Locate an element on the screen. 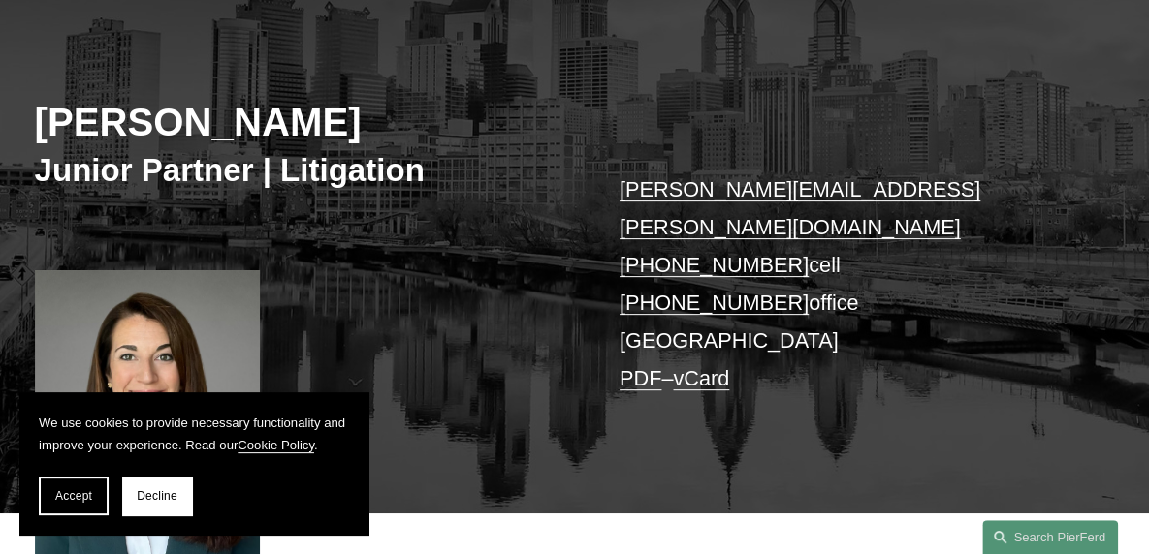 The height and width of the screenshot is (554, 1149). button: Decline is located at coordinates (157, 496).